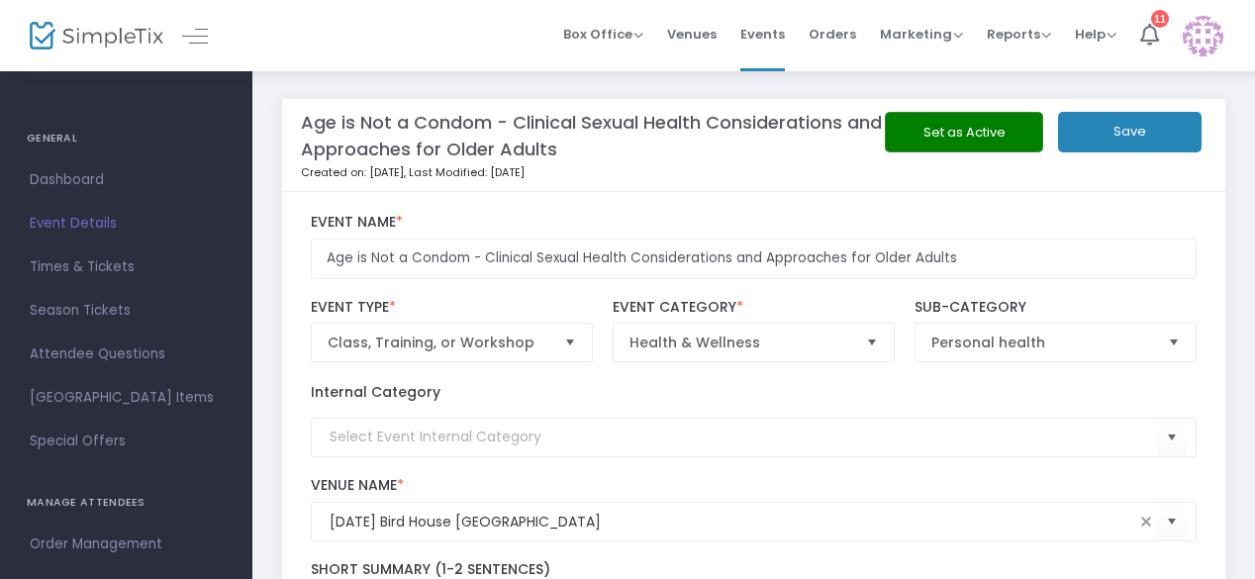  What do you see at coordinates (603, 34) in the screenshot?
I see `span: Box Office` at bounding box center [603, 34].